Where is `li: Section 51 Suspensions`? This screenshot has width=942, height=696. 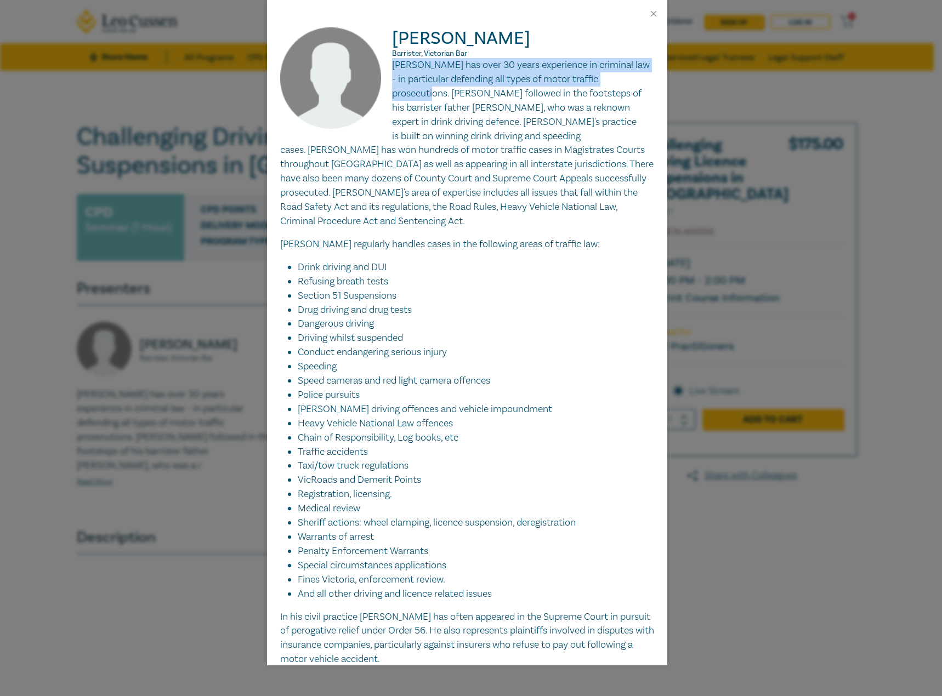 li: Section 51 Suspensions is located at coordinates (476, 296).